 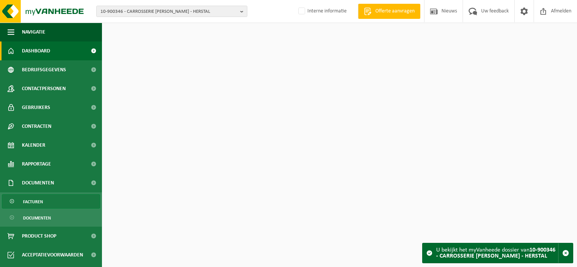 What do you see at coordinates (44, 70) in the screenshot?
I see `span: Bedrijfsgegevens` at bounding box center [44, 70].